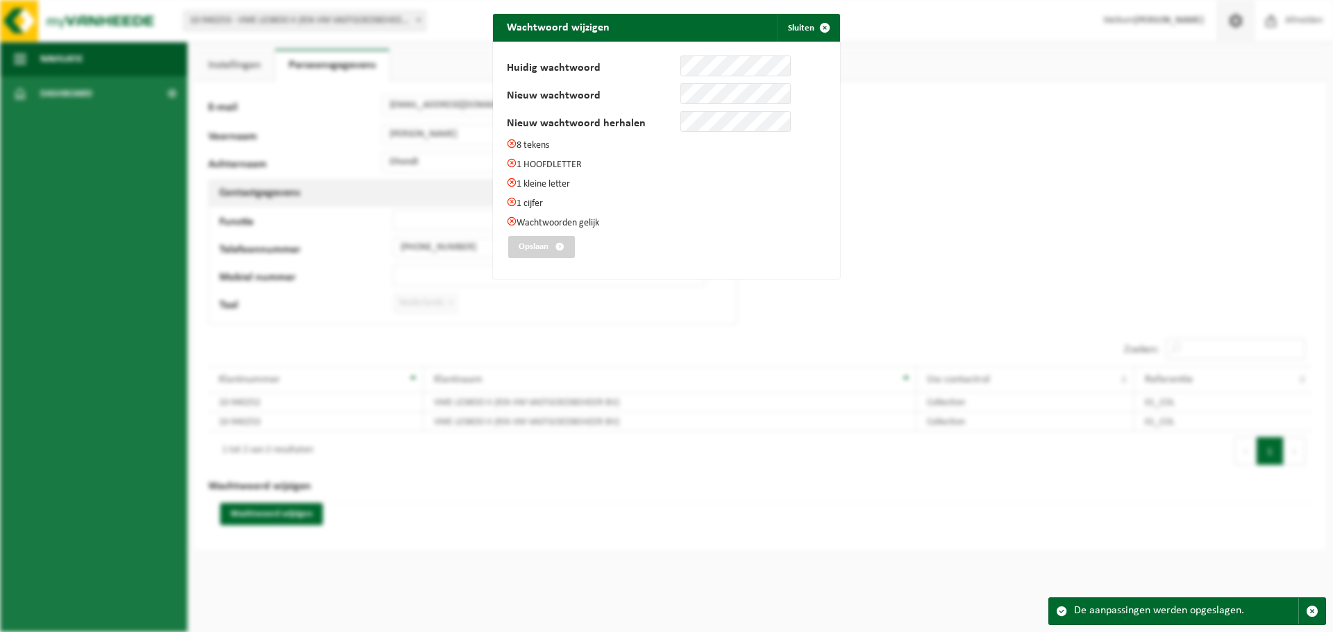 The width and height of the screenshot is (1333, 632). What do you see at coordinates (593, 69) in the screenshot?
I see `label: Huidig wachtwoord` at bounding box center [593, 69].